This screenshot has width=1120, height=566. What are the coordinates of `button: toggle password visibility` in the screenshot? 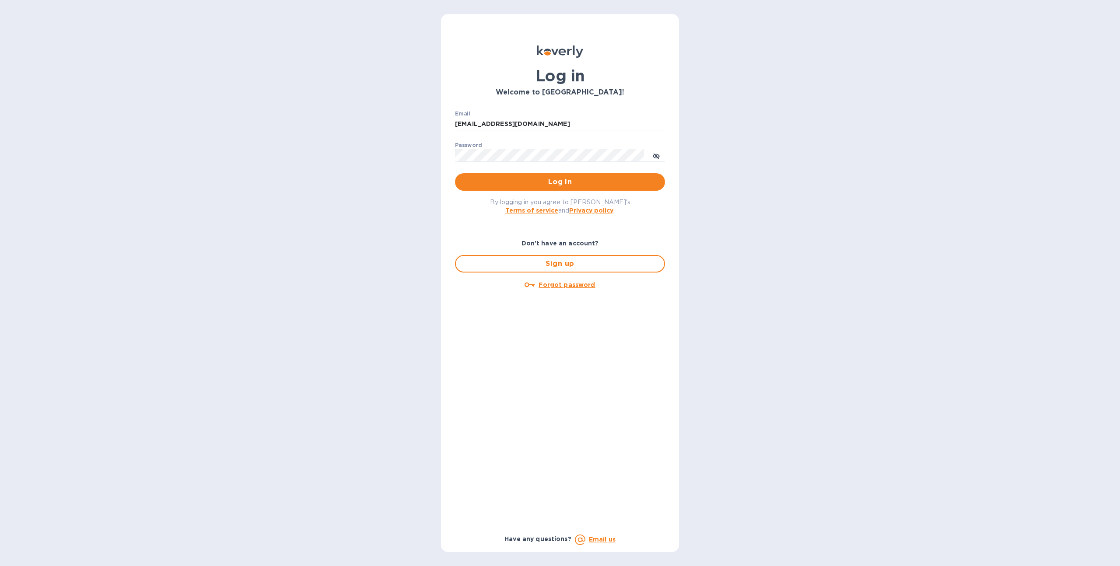 It's located at (656, 155).